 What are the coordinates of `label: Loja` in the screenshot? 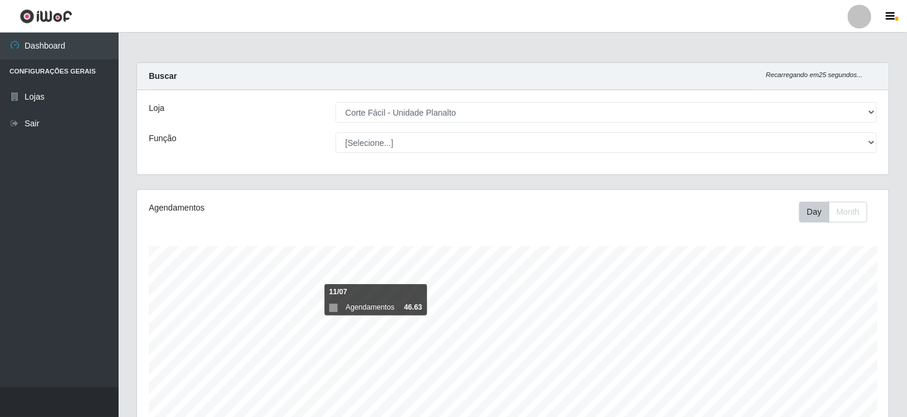 It's located at (157, 108).